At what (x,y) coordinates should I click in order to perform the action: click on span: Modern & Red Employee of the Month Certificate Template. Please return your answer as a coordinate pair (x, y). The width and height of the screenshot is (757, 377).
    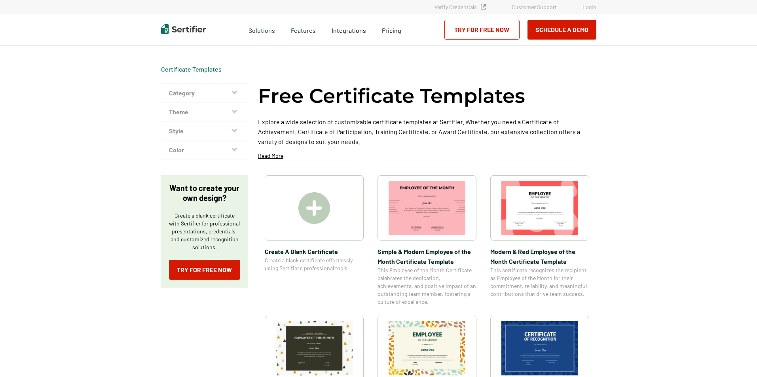
    Looking at the image, I should click on (540, 257).